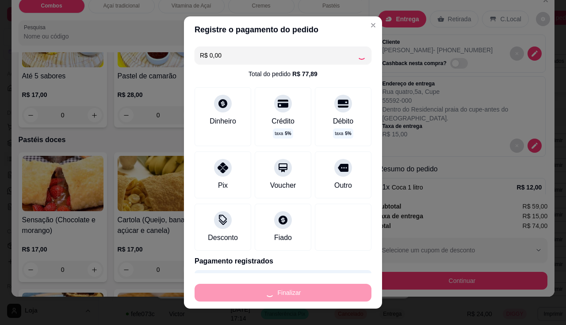 This screenshot has width=566, height=325. What do you see at coordinates (343, 185) in the screenshot?
I see `div: Outro` at bounding box center [343, 185].